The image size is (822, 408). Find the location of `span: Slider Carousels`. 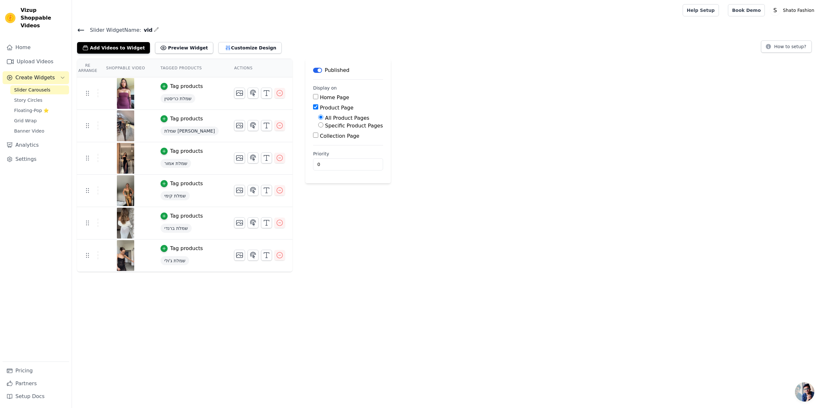

span: Slider Carousels is located at coordinates (32, 90).